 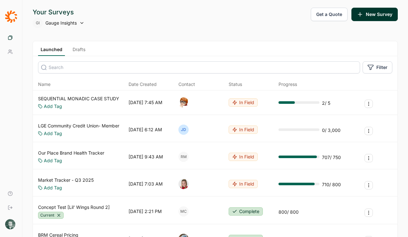 What do you see at coordinates (199, 67) in the screenshot?
I see `input: Search` at bounding box center [199, 67].